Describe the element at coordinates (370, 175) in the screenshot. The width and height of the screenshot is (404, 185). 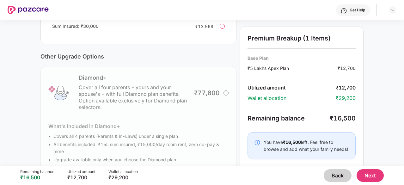
I see `button: Next` at that location.